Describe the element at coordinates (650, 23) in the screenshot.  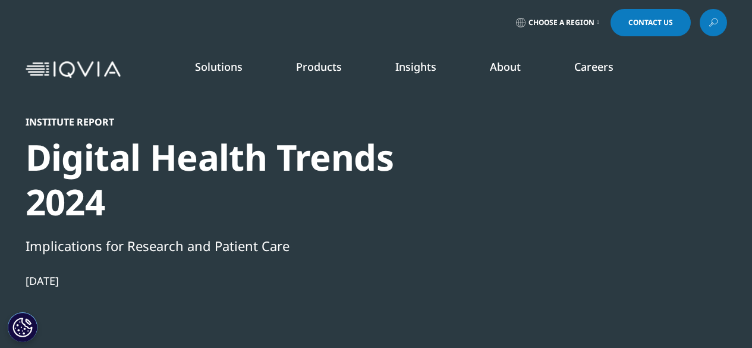
I see `span: Contact Us` at that location.